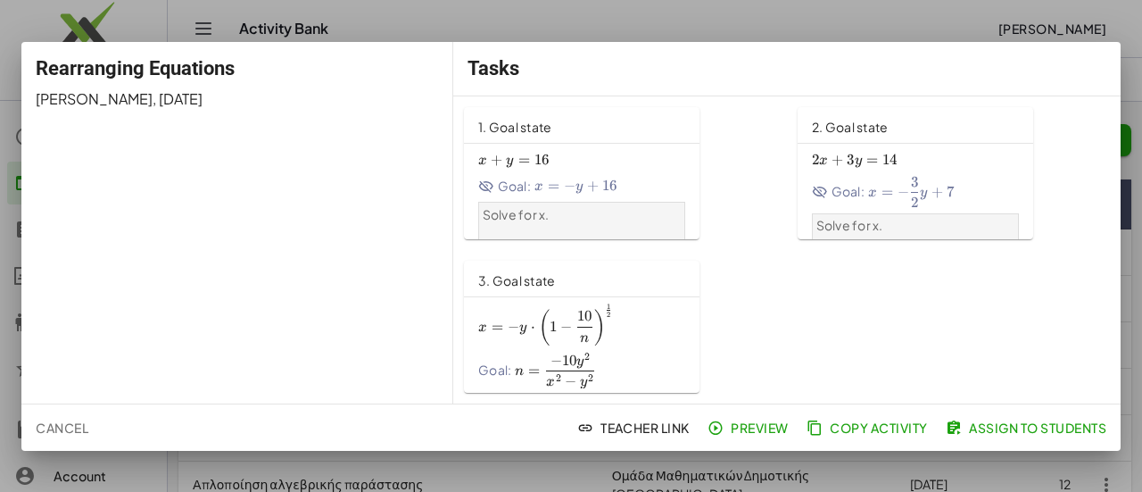 The width and height of the screenshot is (1142, 492). Describe the element at coordinates (869, 427) in the screenshot. I see `span: Copy Activity` at that location.